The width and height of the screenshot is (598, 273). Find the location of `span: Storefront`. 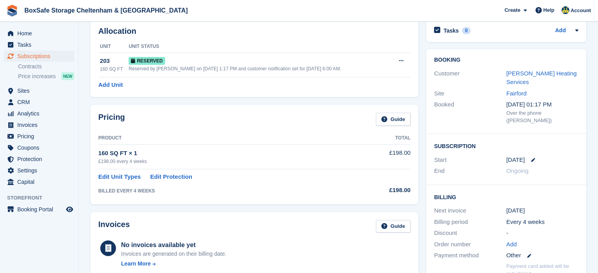

span: Storefront is located at coordinates (42, 198).